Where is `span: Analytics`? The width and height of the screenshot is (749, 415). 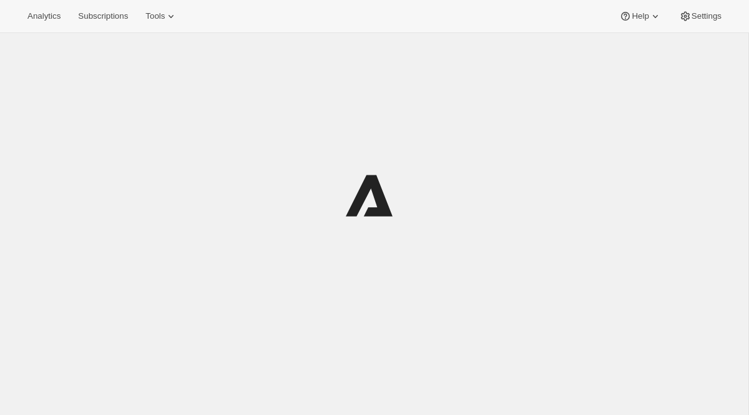
span: Analytics is located at coordinates (44, 16).